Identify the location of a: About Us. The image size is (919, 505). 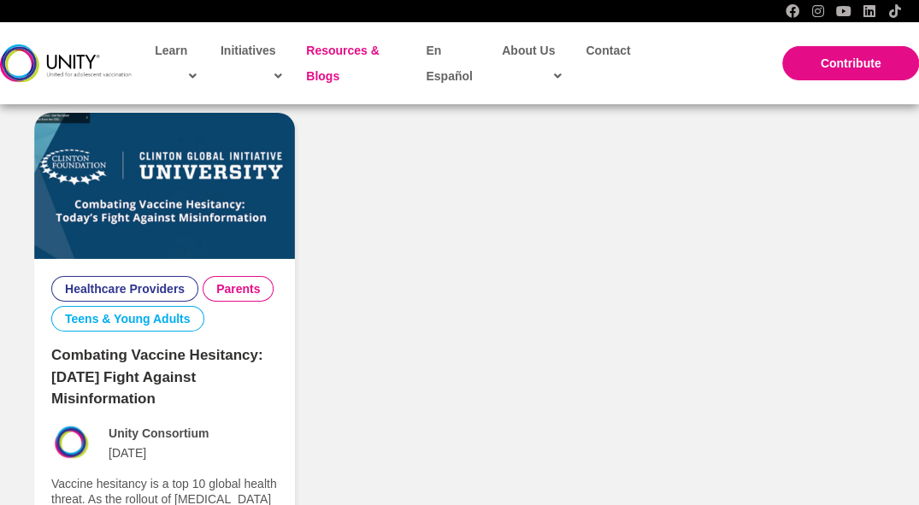
(531, 63).